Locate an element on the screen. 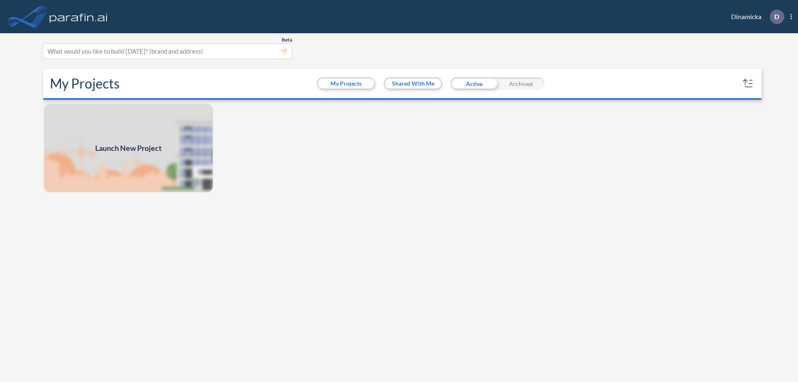 This screenshot has height=382, width=798. p: D is located at coordinates (776, 17).